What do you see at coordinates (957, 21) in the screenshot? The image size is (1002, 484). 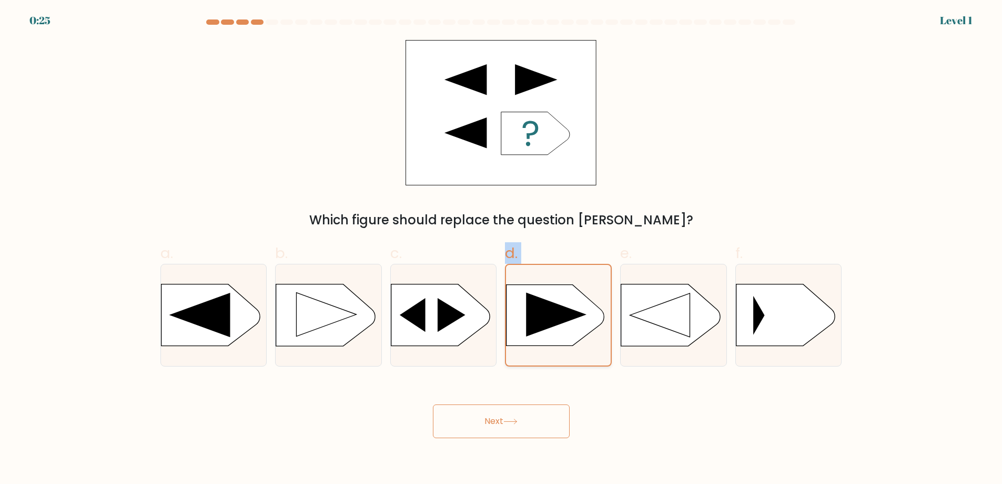 I see `div: Level 1` at bounding box center [957, 21].